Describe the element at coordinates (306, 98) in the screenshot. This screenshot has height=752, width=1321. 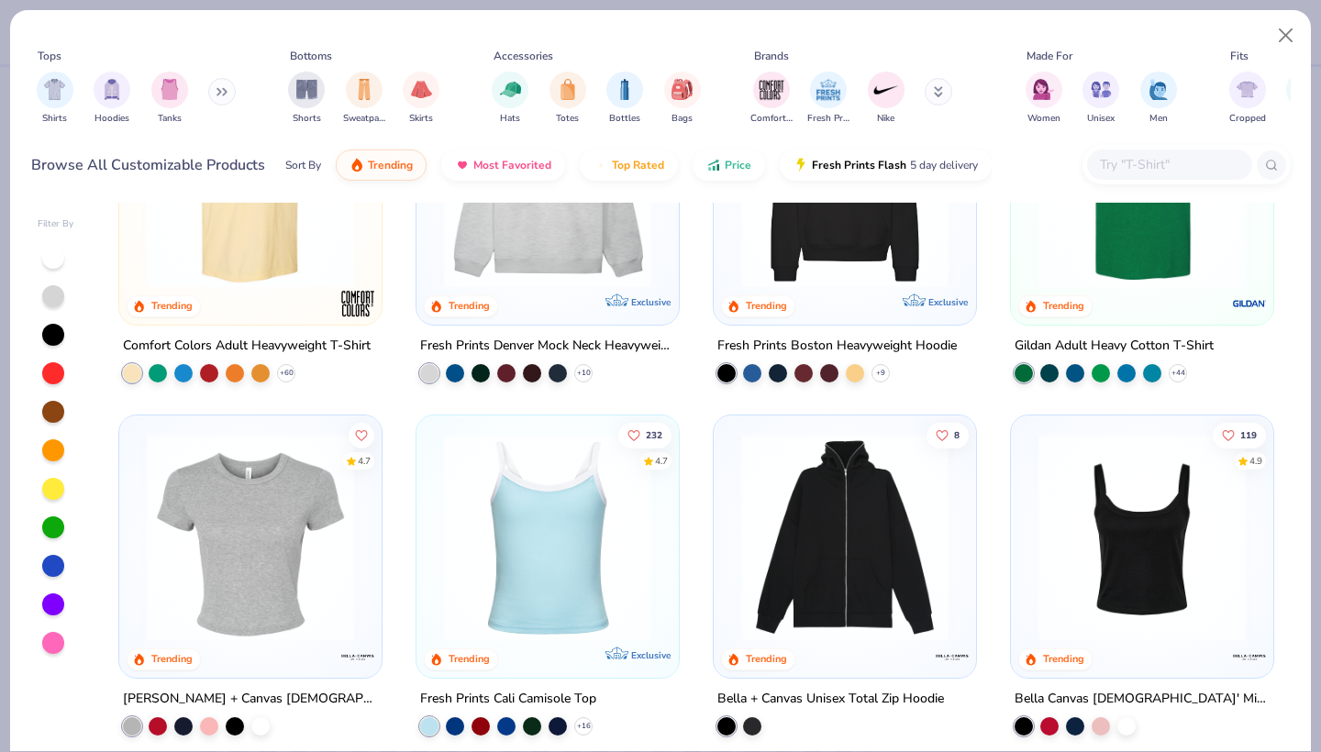
I see `div: filter for Shorts` at that location.